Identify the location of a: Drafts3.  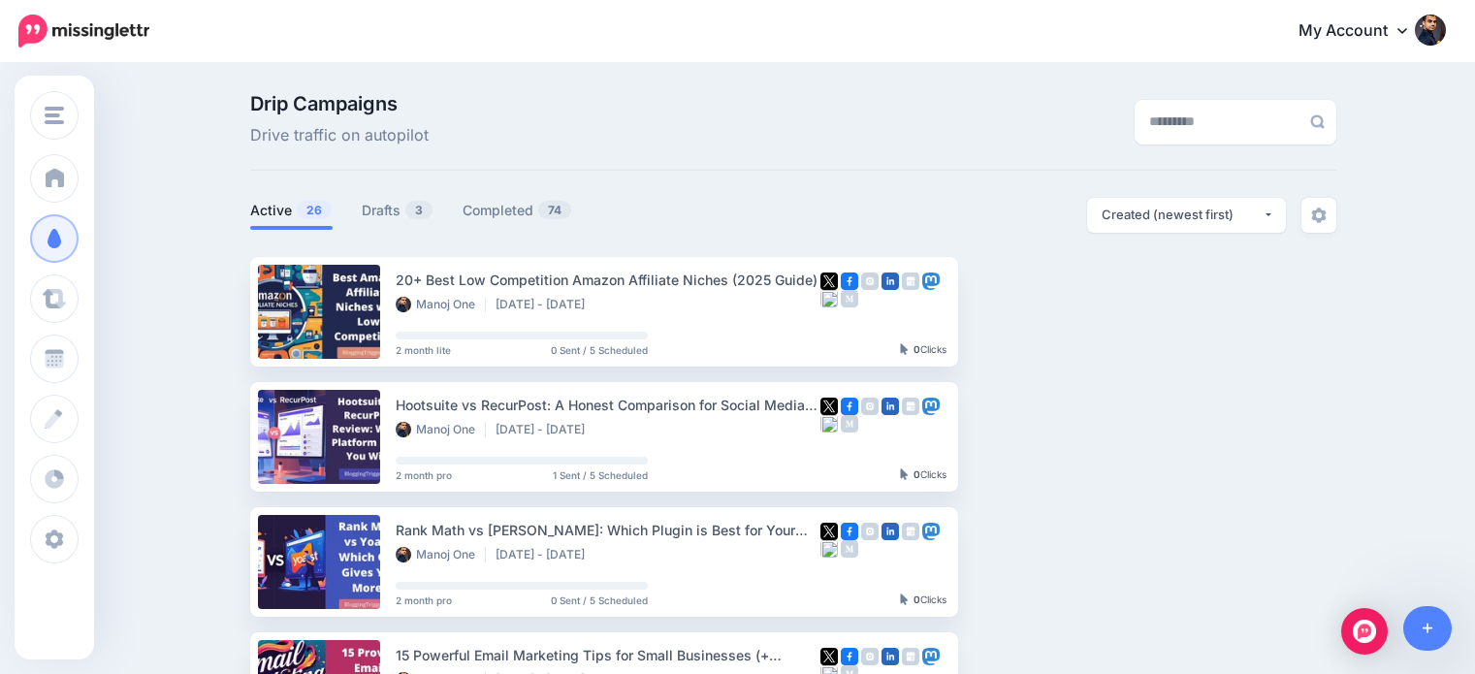
(398, 210).